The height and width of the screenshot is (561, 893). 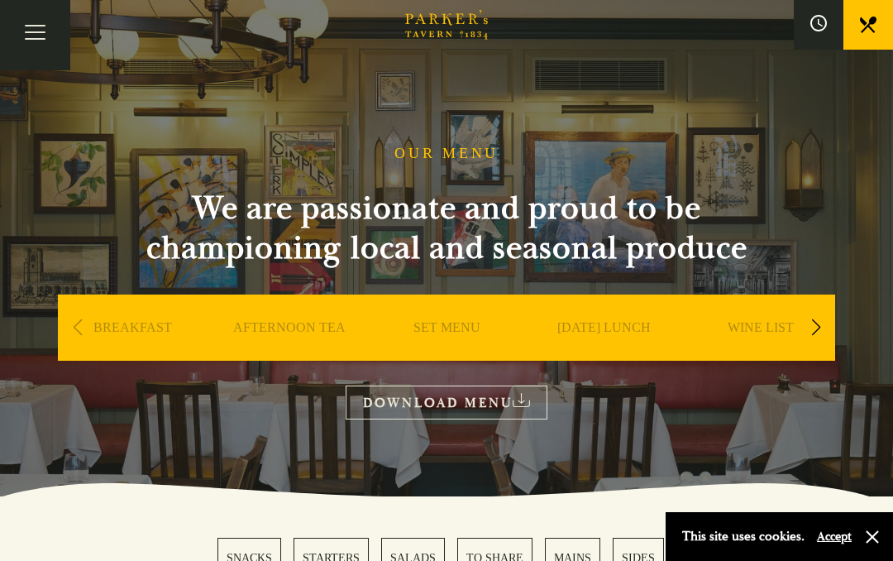 I want to click on div: 4 / 9, so click(x=604, y=352).